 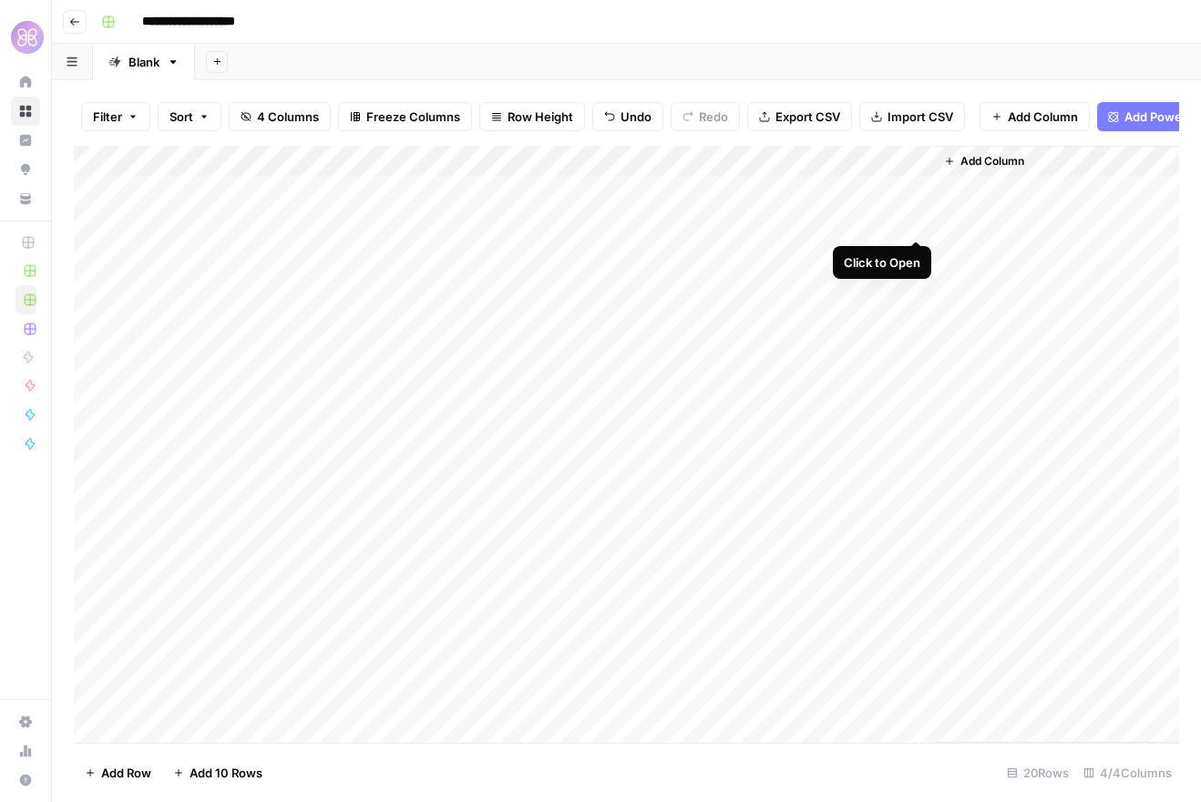 What do you see at coordinates (288, 117) in the screenshot?
I see `span: 4 Columns` at bounding box center [288, 117].